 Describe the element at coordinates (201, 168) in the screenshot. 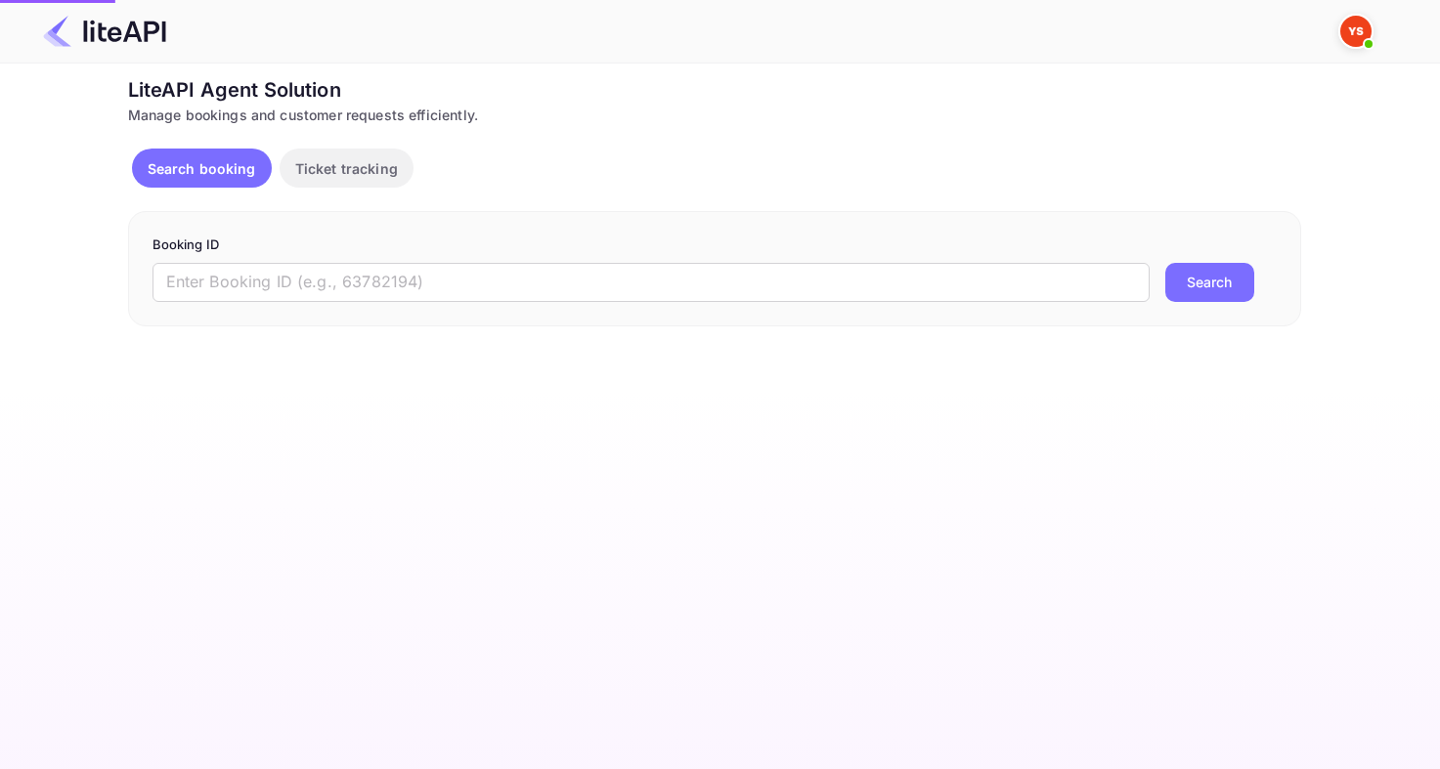

I see `p: Search booking` at that location.